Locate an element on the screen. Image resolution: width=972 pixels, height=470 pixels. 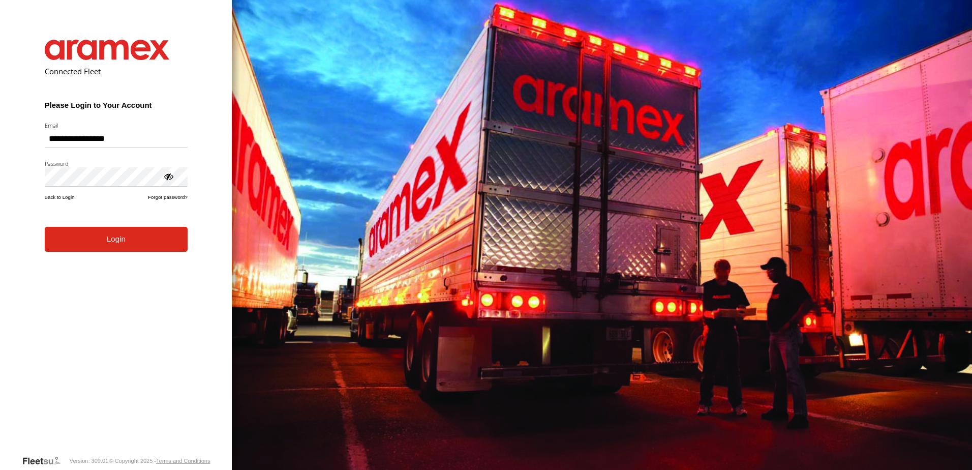
button: Login is located at coordinates (116, 239).